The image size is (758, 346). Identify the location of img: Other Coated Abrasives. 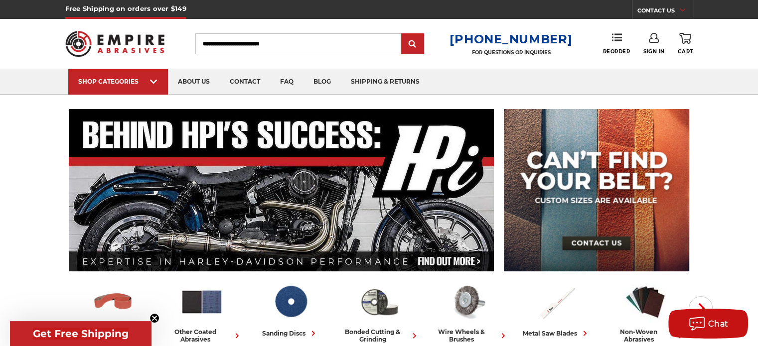
(202, 302).